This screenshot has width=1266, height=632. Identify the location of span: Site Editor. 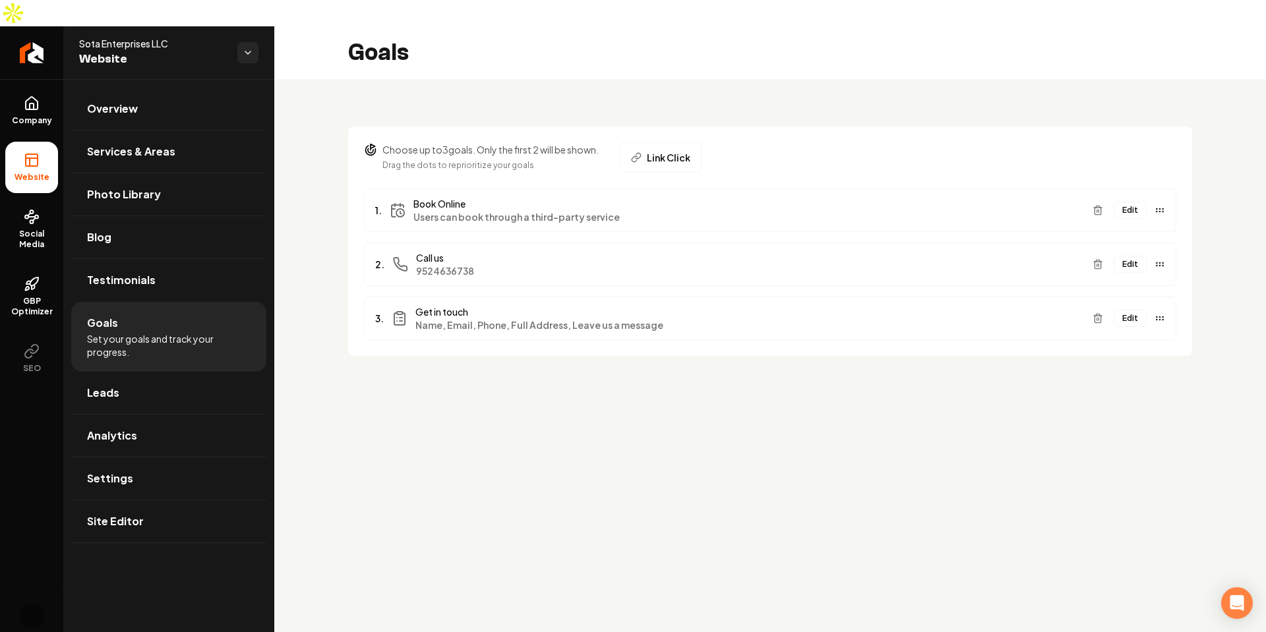
(115, 522).